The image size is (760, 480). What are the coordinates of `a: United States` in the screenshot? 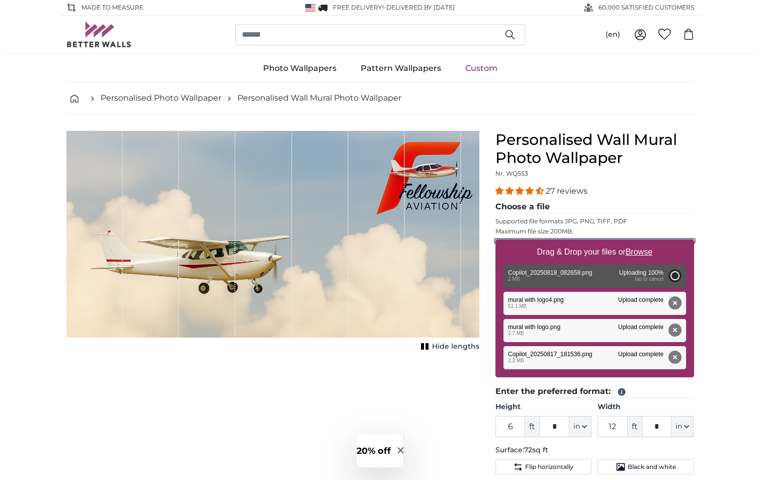 It's located at (310, 8).